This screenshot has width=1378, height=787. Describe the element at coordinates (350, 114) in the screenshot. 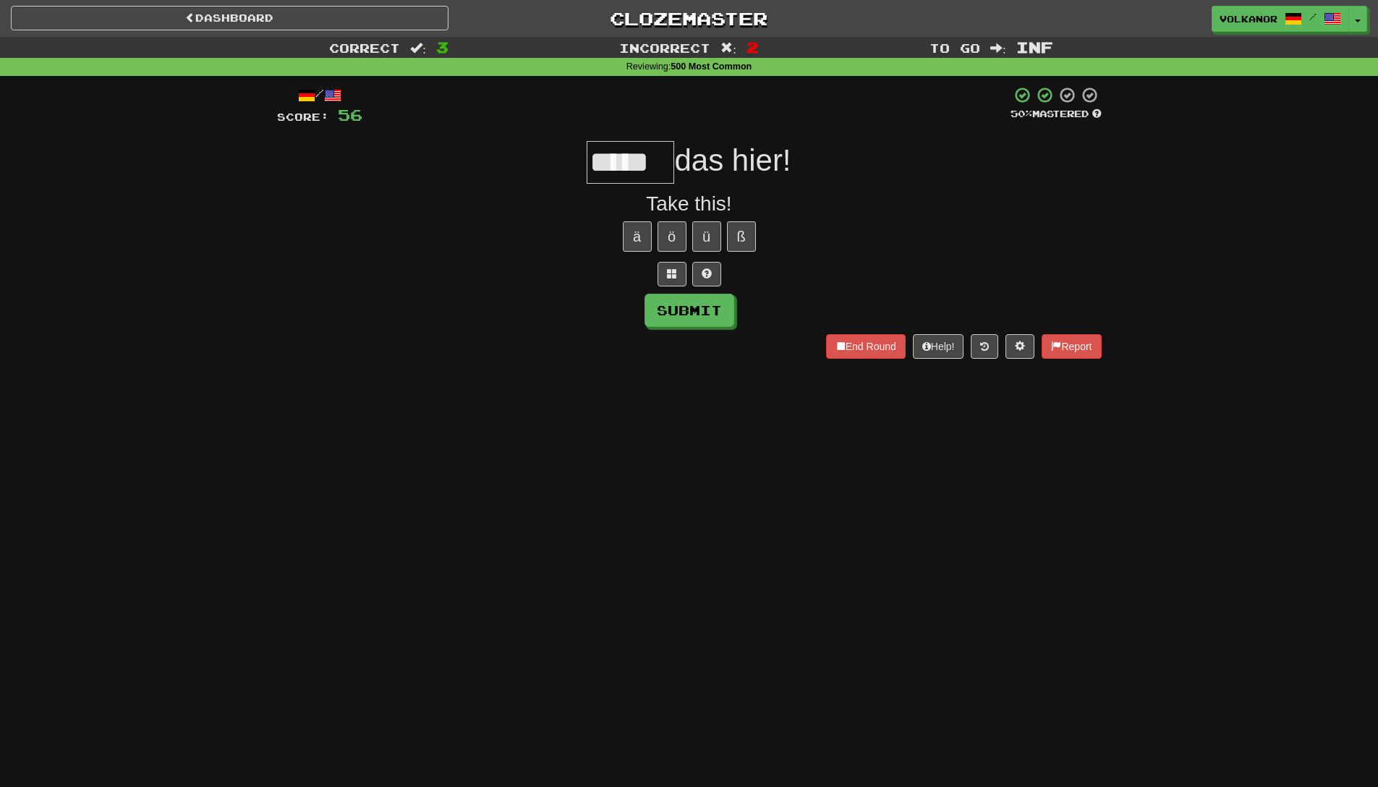

I see `span: 56` at that location.